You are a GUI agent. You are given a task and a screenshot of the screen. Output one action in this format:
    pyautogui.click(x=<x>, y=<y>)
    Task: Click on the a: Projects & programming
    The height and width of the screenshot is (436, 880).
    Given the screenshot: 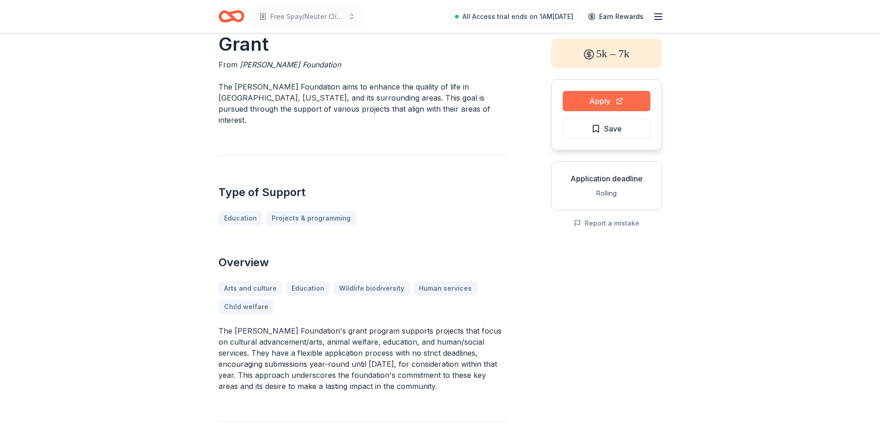 What is the action you would take?
    pyautogui.click(x=311, y=218)
    